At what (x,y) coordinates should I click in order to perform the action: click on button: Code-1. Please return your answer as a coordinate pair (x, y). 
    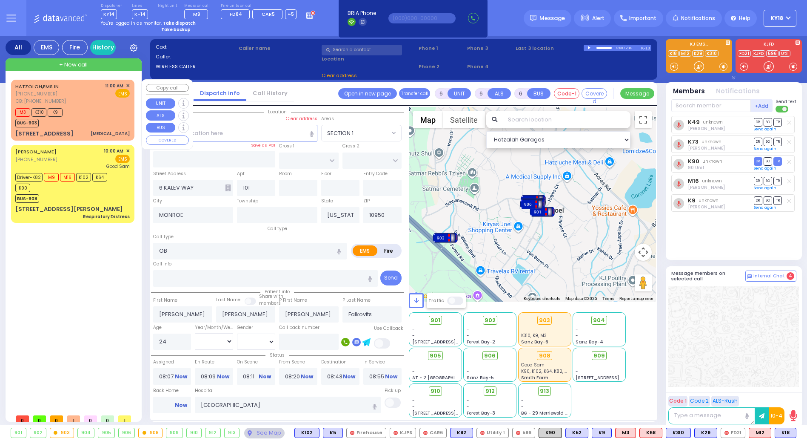
    Looking at the image, I should click on (567, 93).